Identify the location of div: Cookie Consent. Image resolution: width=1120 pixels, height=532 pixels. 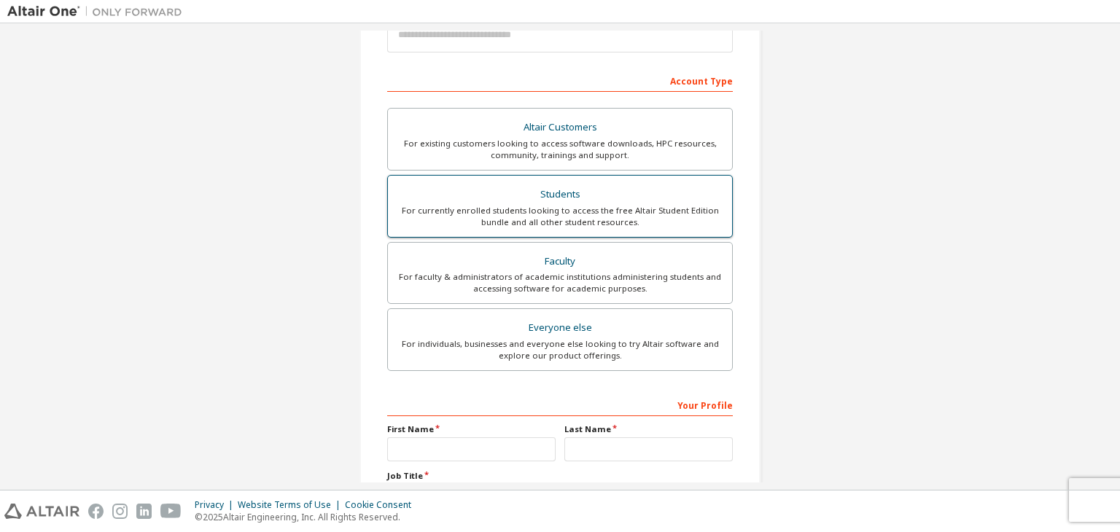
(382, 506).